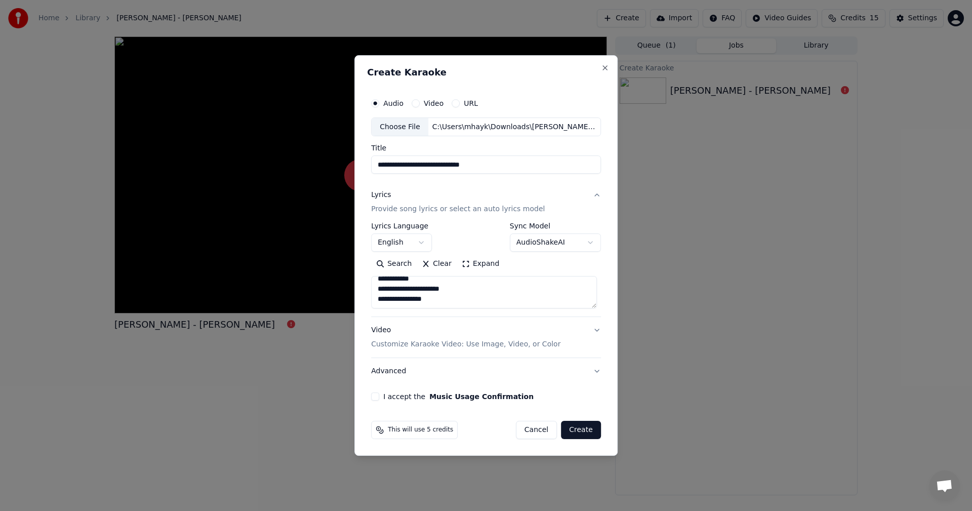  I want to click on div: Choose File, so click(400, 127).